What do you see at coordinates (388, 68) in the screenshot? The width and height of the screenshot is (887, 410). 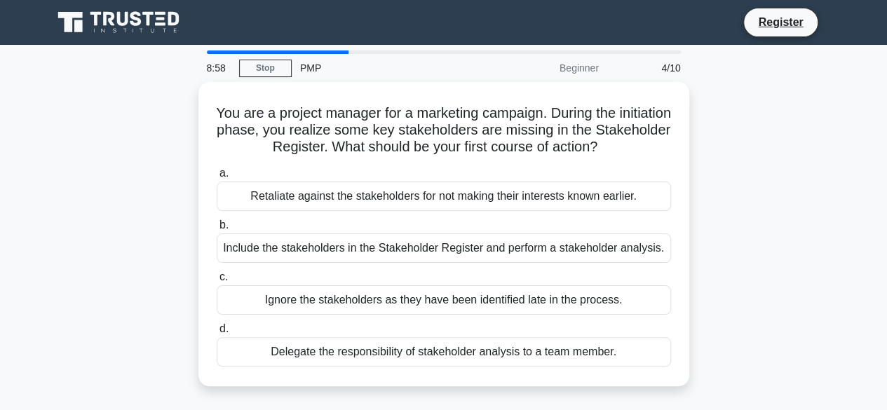 I see `div: PMP` at bounding box center [388, 68].